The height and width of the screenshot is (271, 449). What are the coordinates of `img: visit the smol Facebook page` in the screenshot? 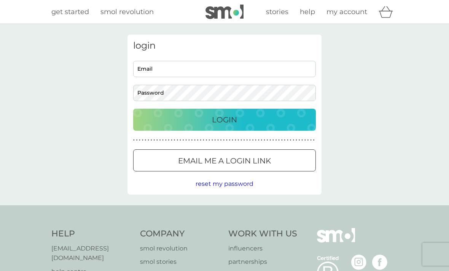 It's located at (380, 263).